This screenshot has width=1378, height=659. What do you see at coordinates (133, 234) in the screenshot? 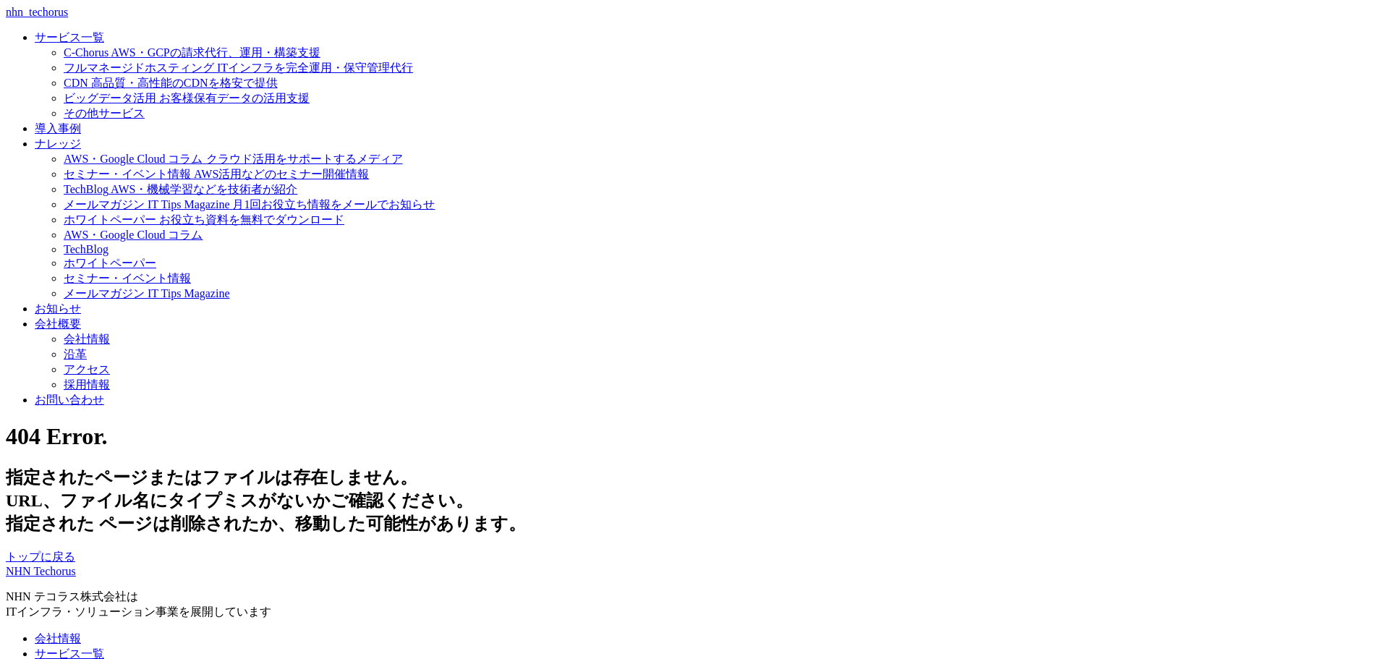
I see `a: AWS・Google Cloud コラム` at bounding box center [133, 234].